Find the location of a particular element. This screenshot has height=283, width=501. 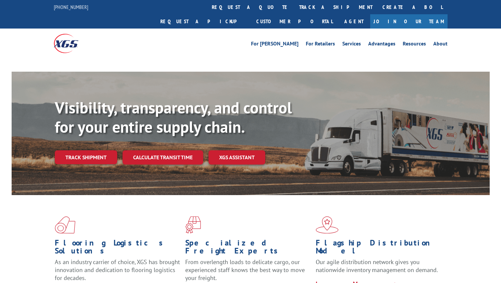

a: Customer Portal is located at coordinates (295, 21).